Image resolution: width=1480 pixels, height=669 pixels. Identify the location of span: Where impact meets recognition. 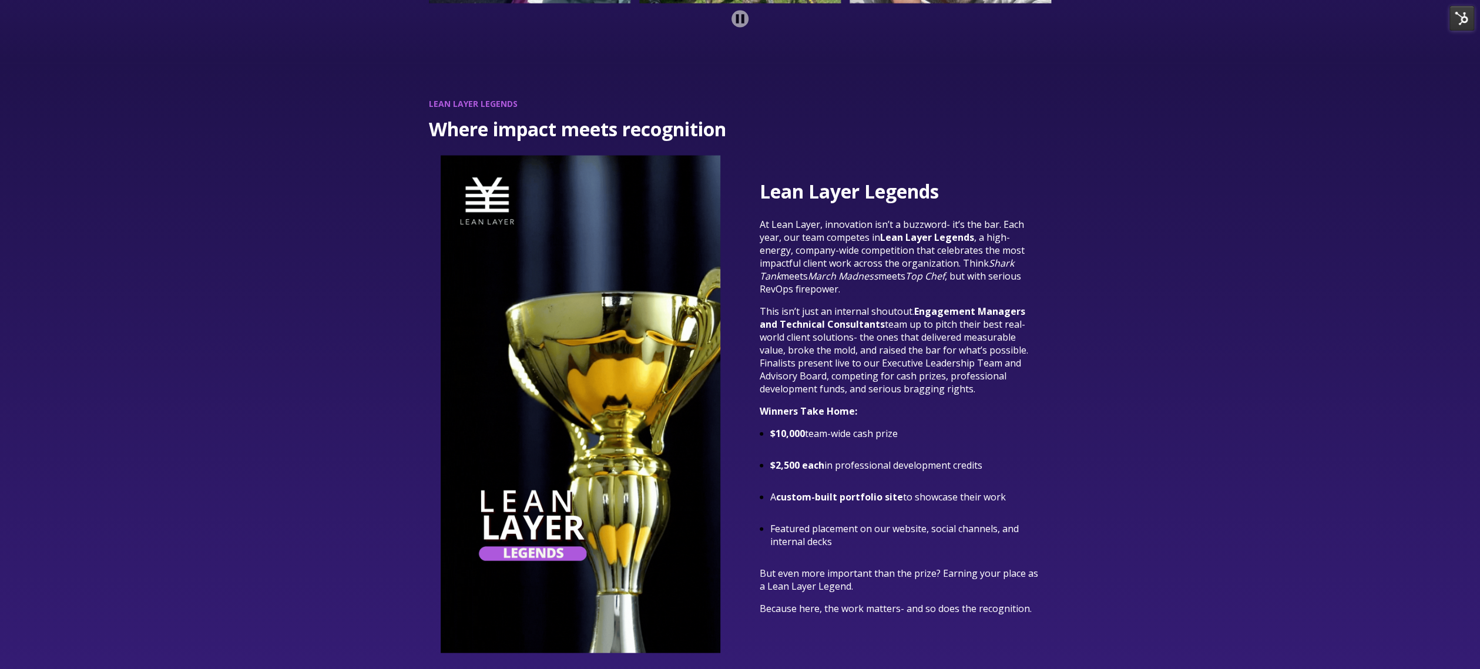
(578, 129).